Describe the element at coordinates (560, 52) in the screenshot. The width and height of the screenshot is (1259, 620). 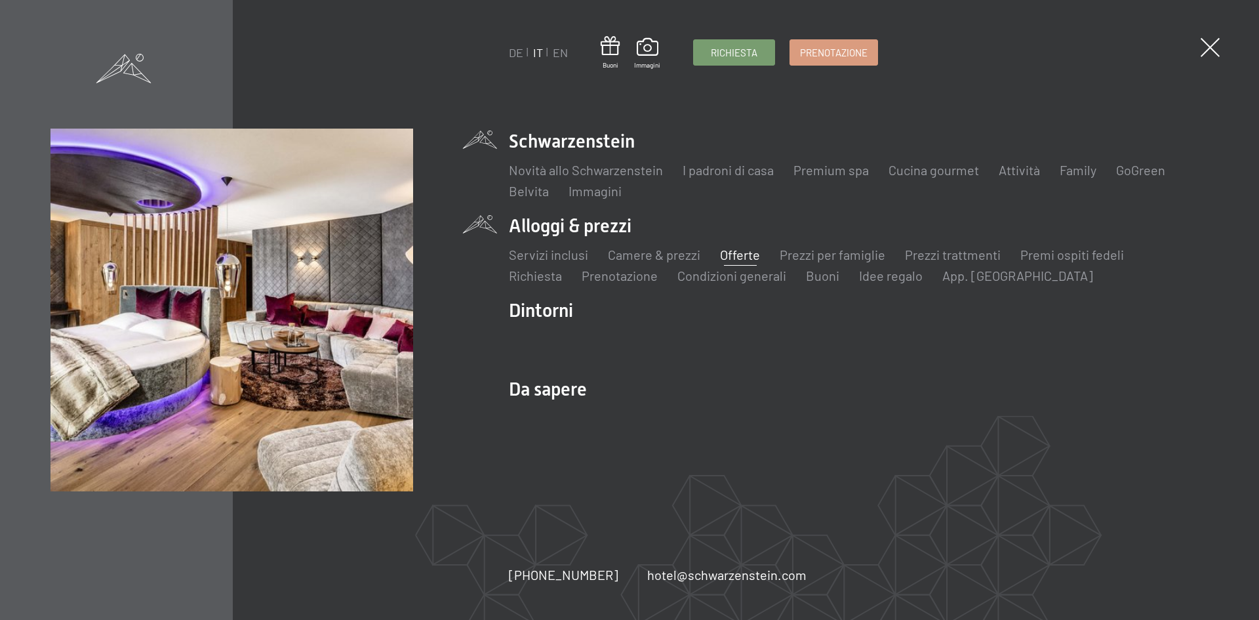
I see `a: EN` at that location.